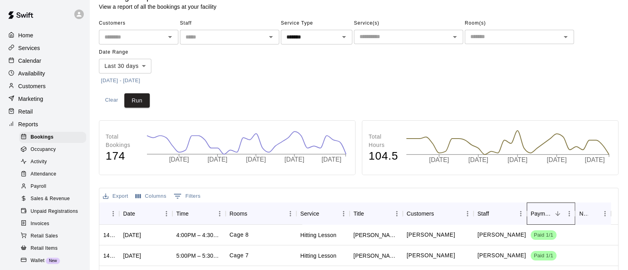  I want to click on a: Reports, so click(44, 124).